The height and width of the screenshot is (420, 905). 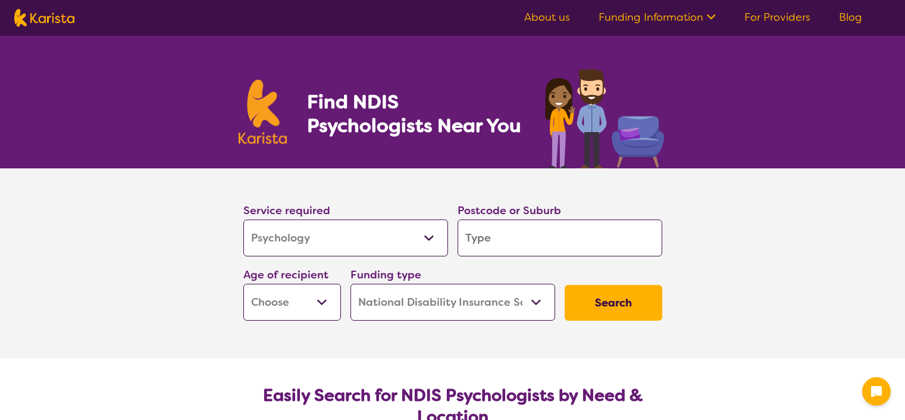 I want to click on img: psychology, so click(x=604, y=116).